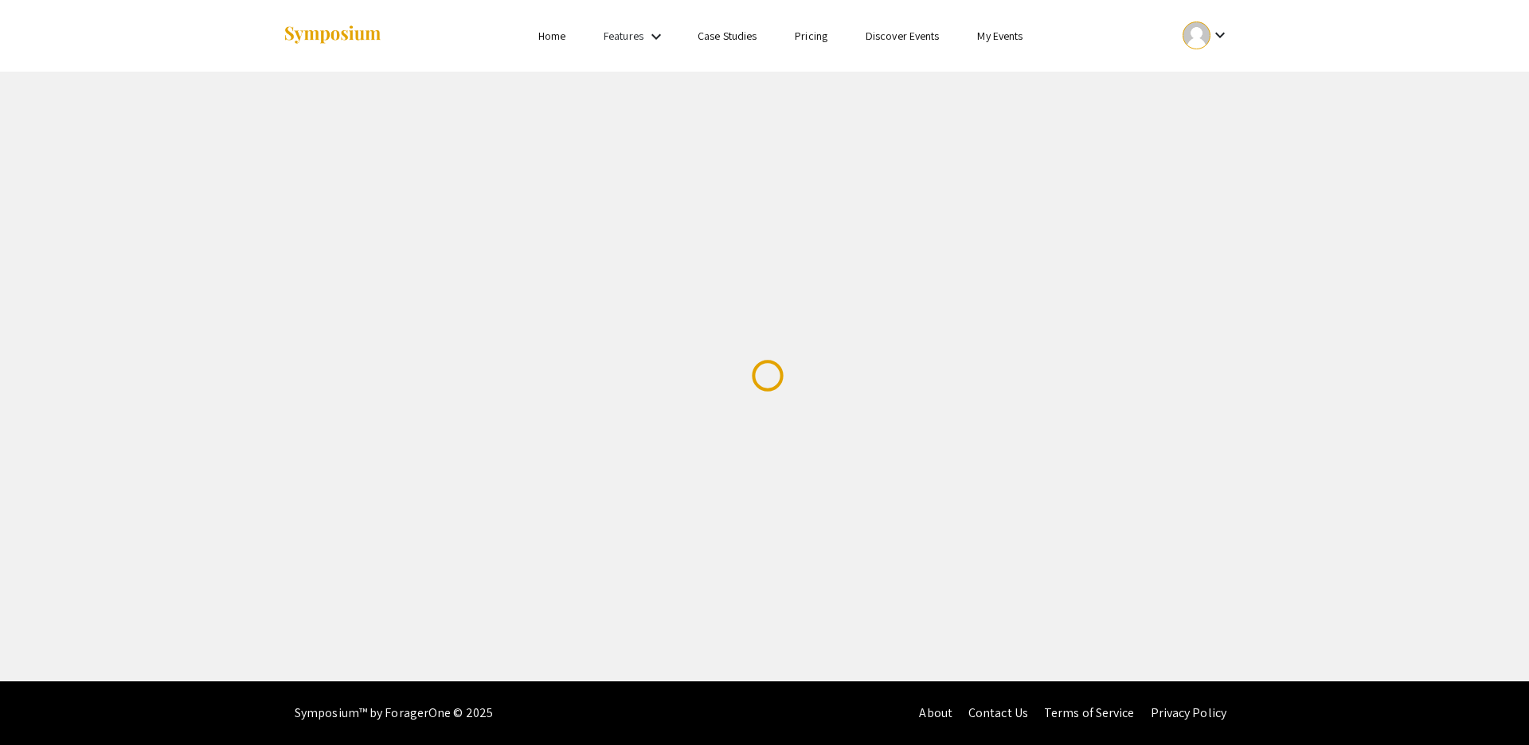 The height and width of the screenshot is (745, 1529). What do you see at coordinates (727, 36) in the screenshot?
I see `a: Case Studies` at bounding box center [727, 36].